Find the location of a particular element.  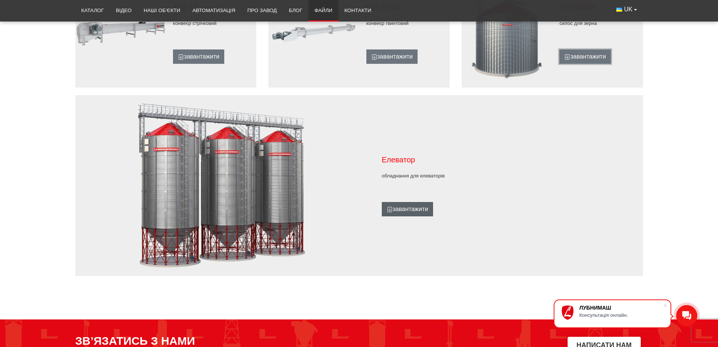

p: конвеєр гвинтовий is located at coordinates (405, 23).